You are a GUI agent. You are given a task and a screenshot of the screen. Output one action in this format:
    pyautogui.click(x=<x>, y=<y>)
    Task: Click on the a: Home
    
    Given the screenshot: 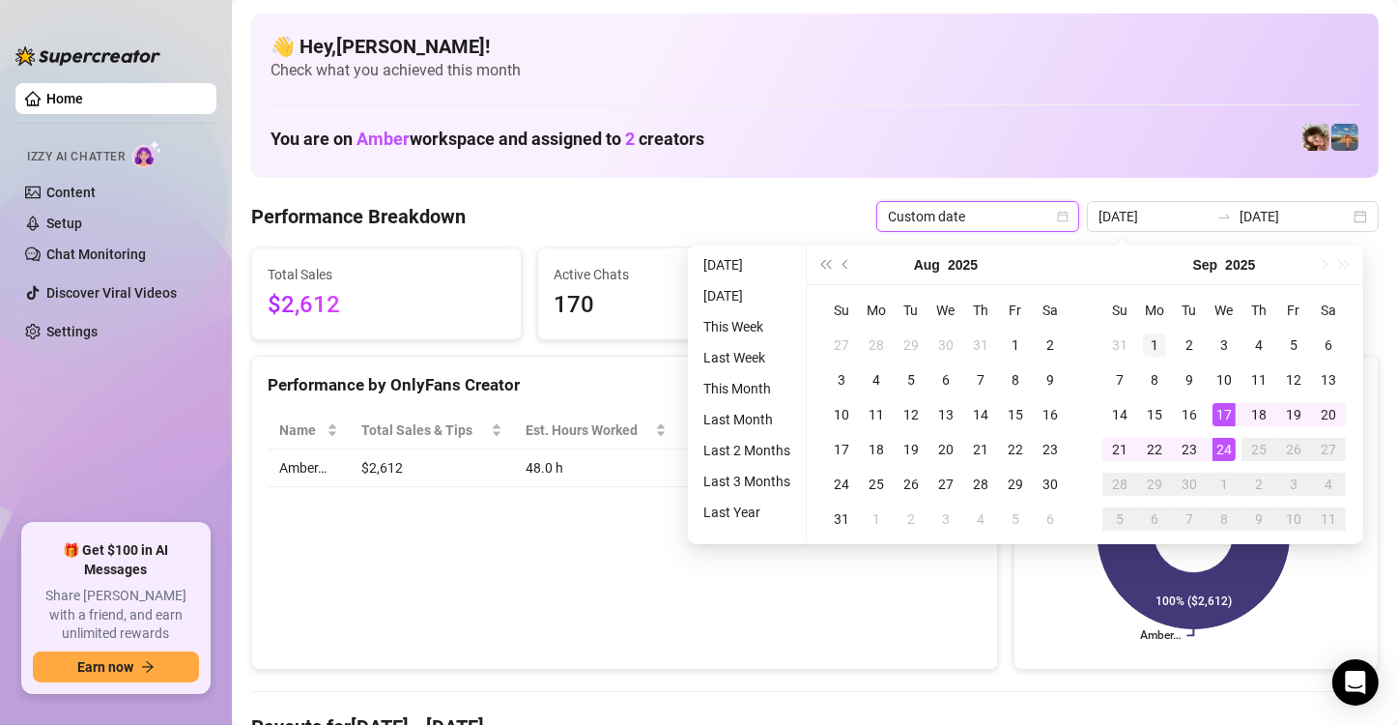 What is the action you would take?
    pyautogui.click(x=65, y=99)
    